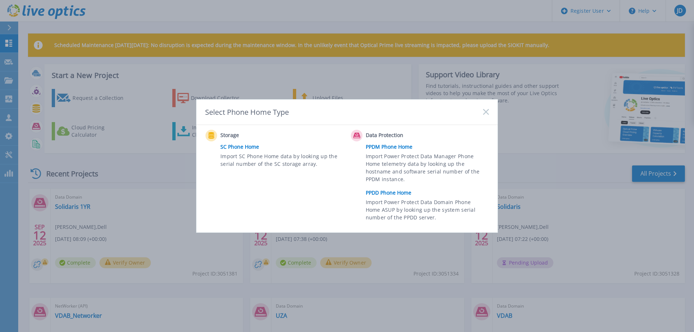 Image resolution: width=694 pixels, height=332 pixels. Describe the element at coordinates (429, 193) in the screenshot. I see `a: PPDD Phone Home` at that location.